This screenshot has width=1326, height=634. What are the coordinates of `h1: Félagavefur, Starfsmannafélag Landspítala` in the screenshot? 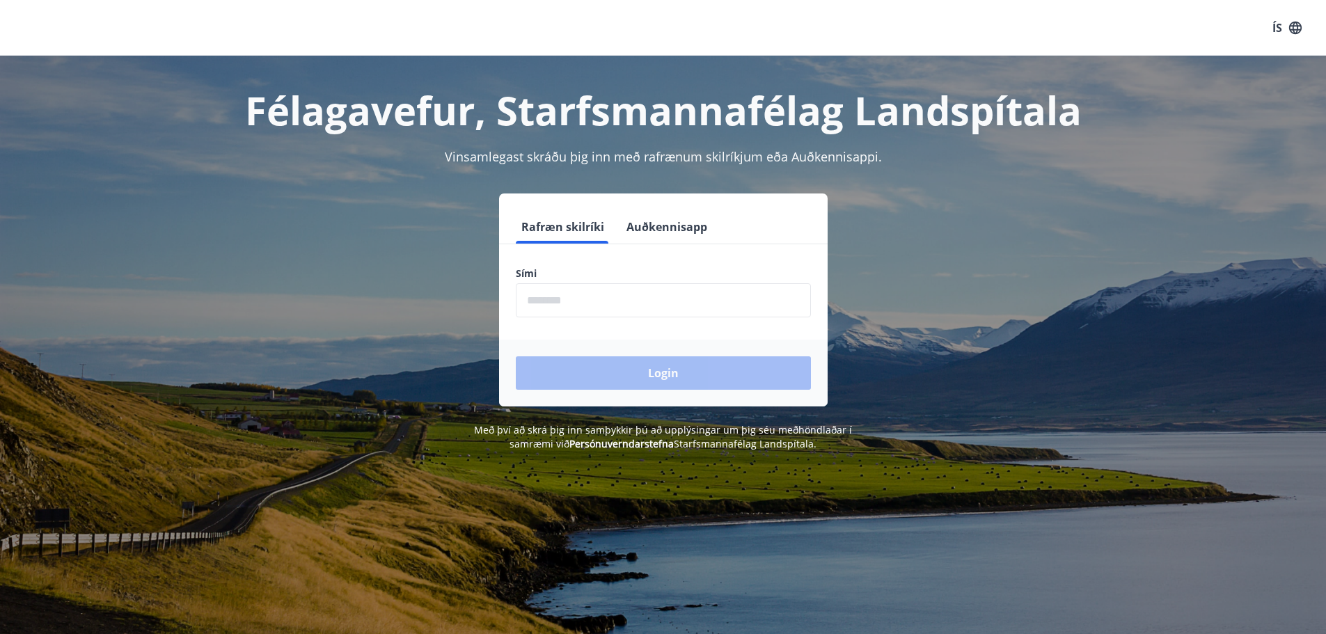 It's located at (664, 110).